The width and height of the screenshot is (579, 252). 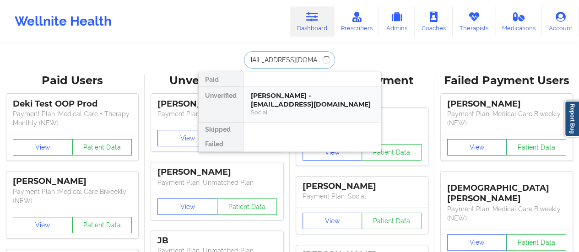 What do you see at coordinates (312, 22) in the screenshot?
I see `a: Dashboard` at bounding box center [312, 22].